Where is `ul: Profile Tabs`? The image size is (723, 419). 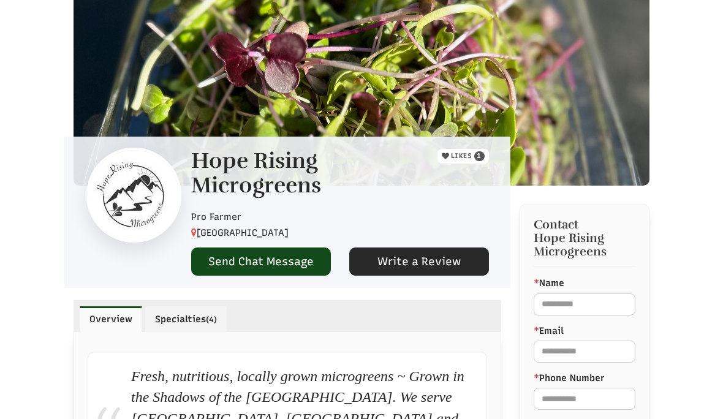 ul: Profile Tabs is located at coordinates (287, 316).